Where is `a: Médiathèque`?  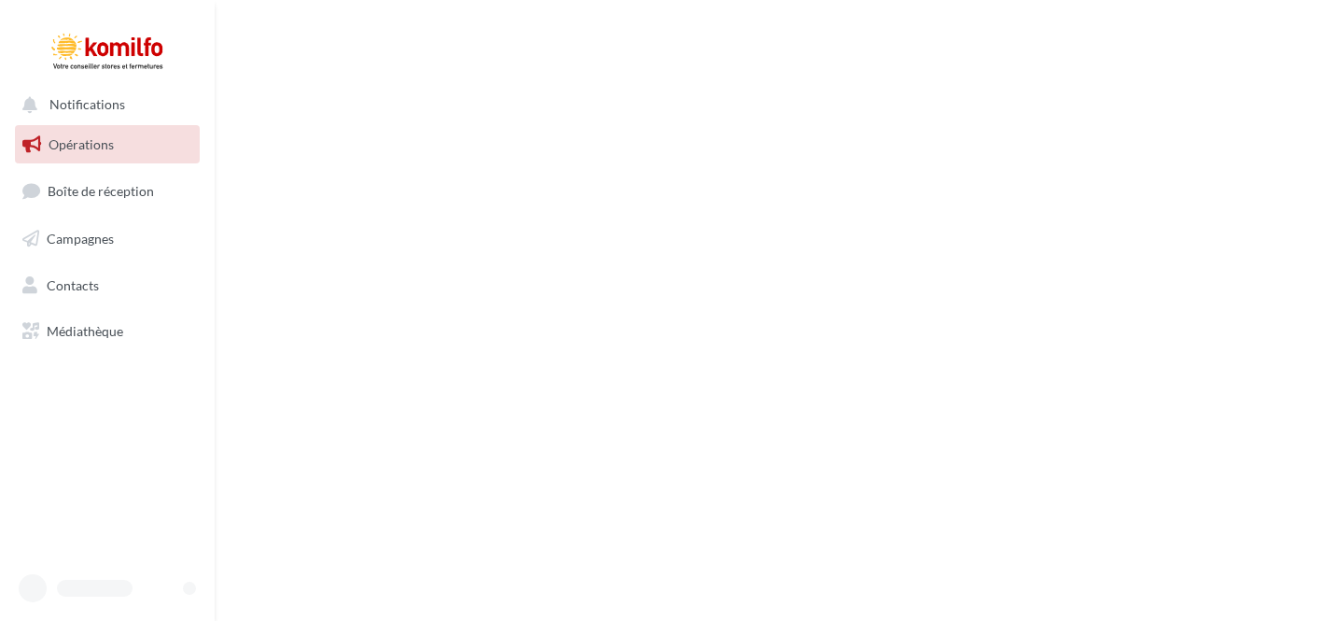
a: Médiathèque is located at coordinates (107, 331).